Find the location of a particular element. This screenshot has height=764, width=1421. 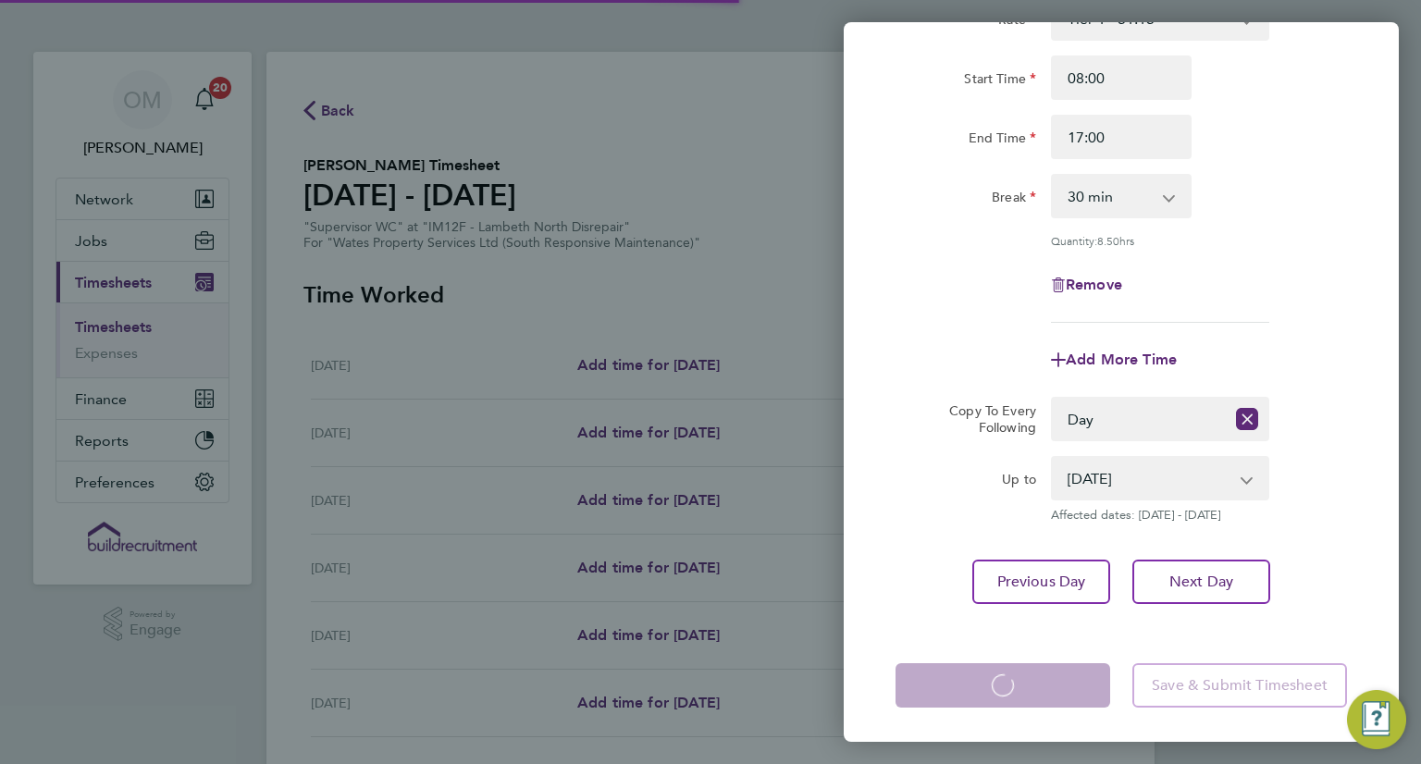

span: Previous Day is located at coordinates (1042, 582).